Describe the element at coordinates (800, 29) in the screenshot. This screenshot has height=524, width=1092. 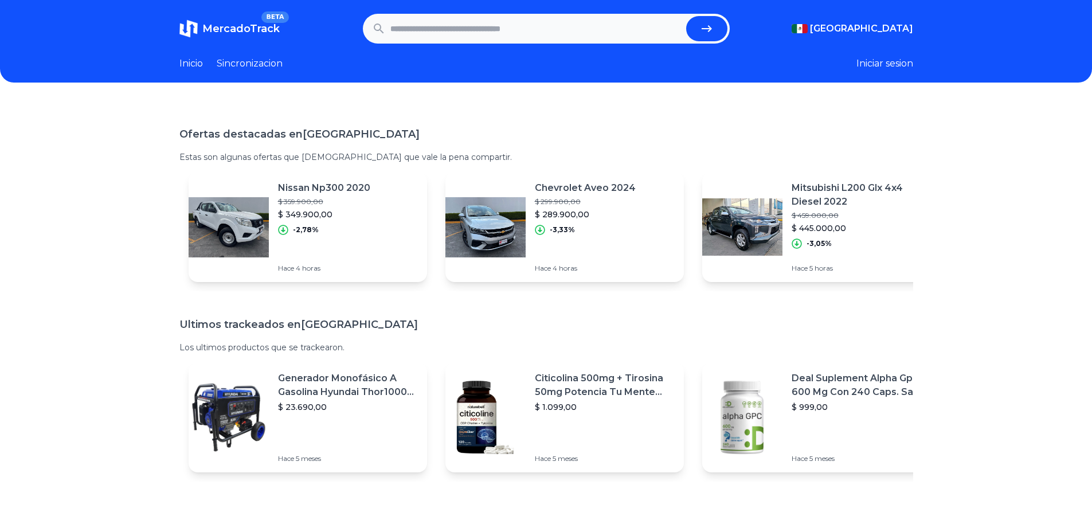
I see `img: Mexico` at that location.